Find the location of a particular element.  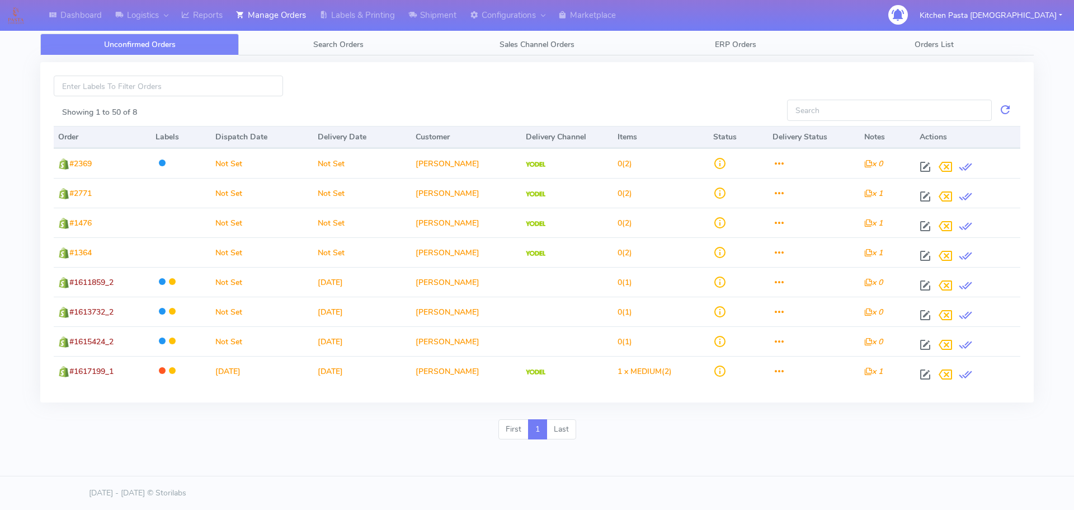

span: 1 x MEDIUM is located at coordinates (639, 371).